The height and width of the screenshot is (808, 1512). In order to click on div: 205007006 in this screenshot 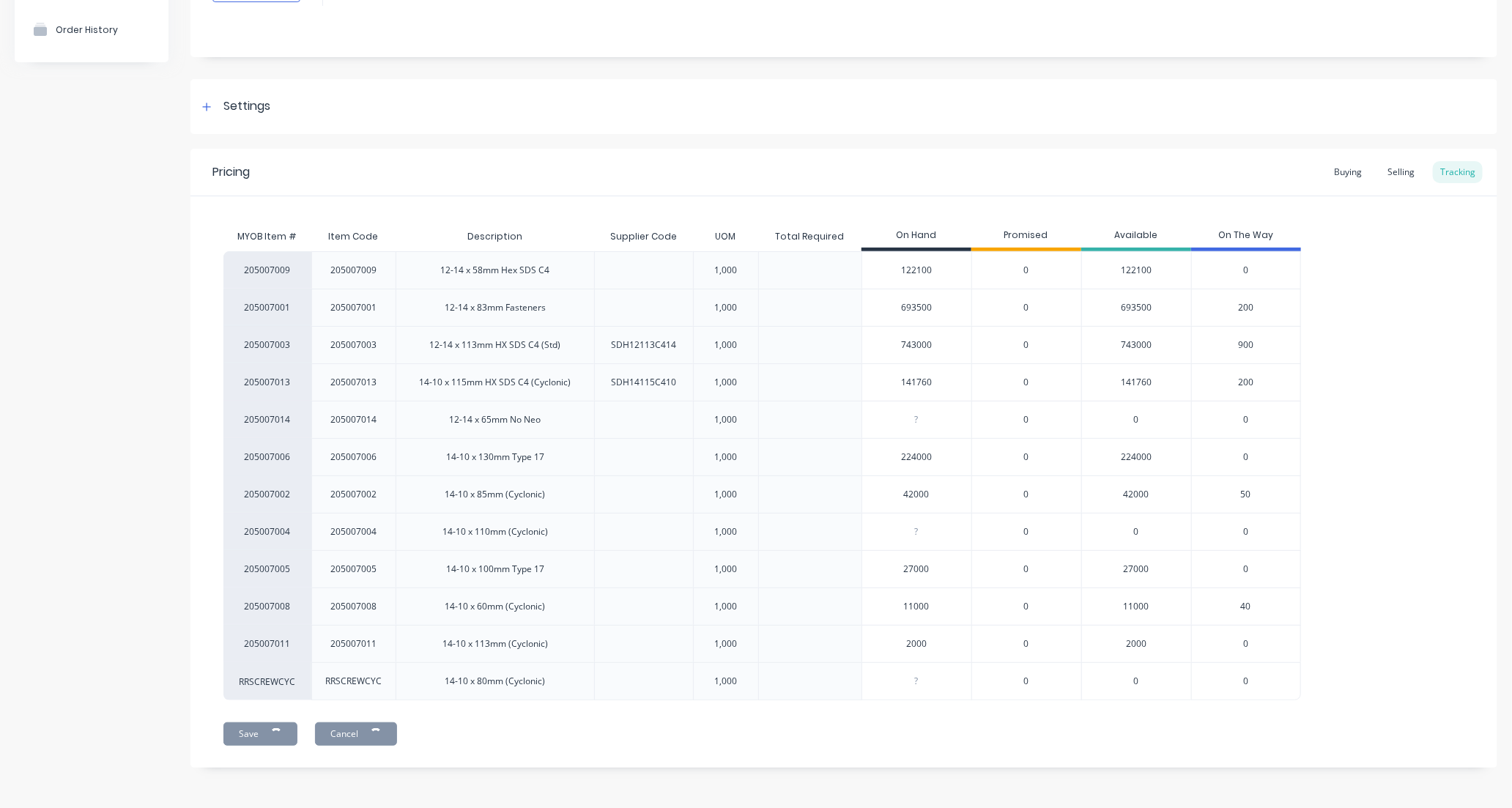, I will do `click(267, 456)`.